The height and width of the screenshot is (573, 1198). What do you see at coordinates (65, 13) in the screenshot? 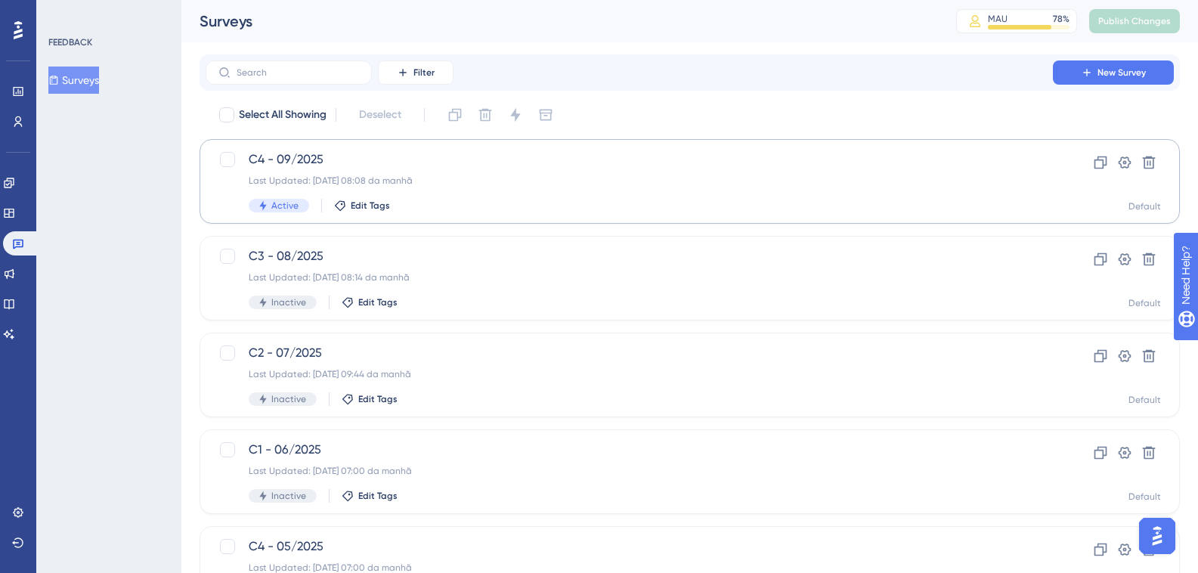
I see `span: Need Help?` at bounding box center [65, 13].